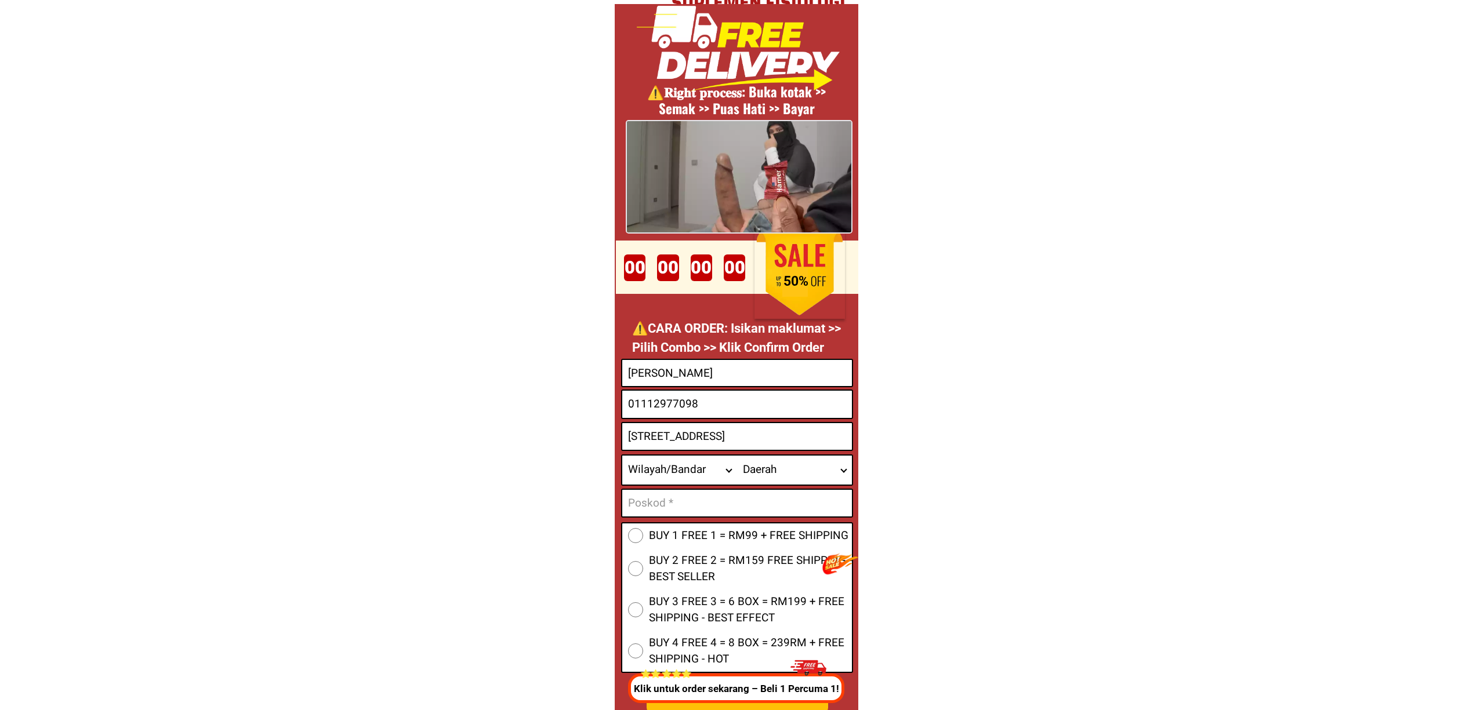 This screenshot has width=1473, height=710. Describe the element at coordinates (750, 569) in the screenshot. I see `span: BUY 2 FREE 2 = RM159 FREE SHIPPING - BEST SELLER` at that location.